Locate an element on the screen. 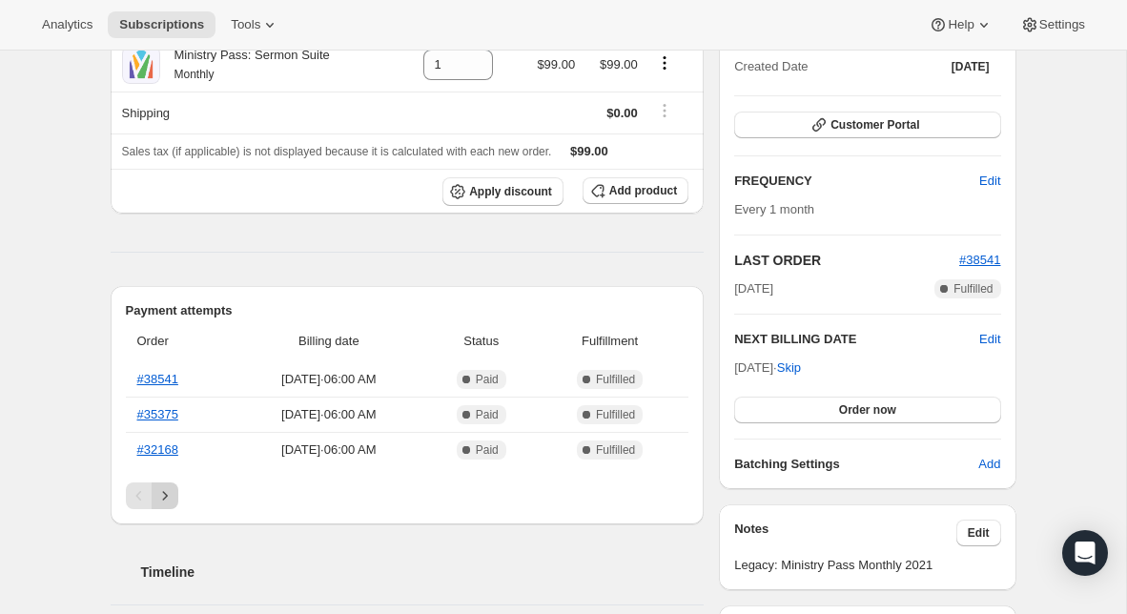  h3: Notes is located at coordinates (845, 533).